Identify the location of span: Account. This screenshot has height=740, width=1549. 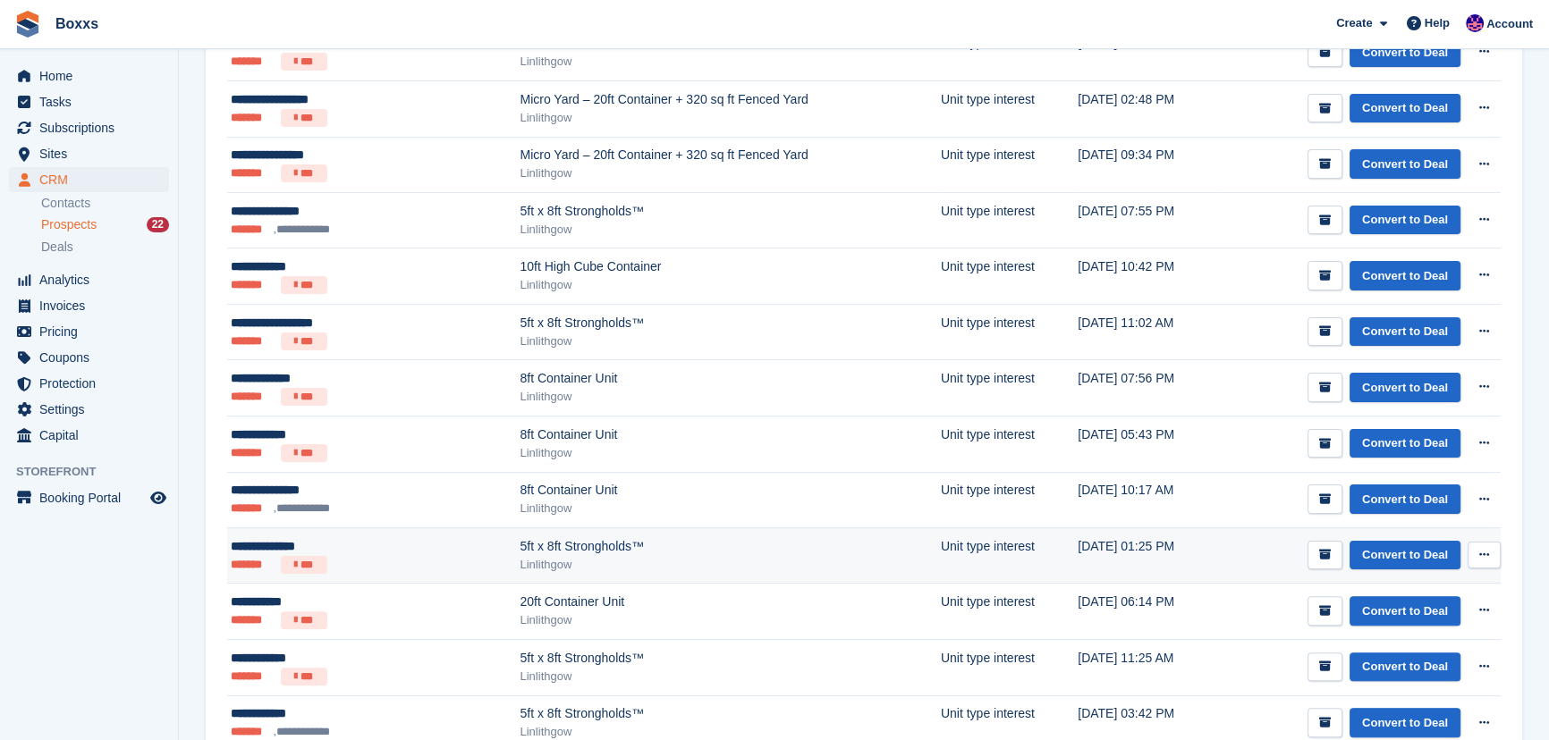
(1509, 24).